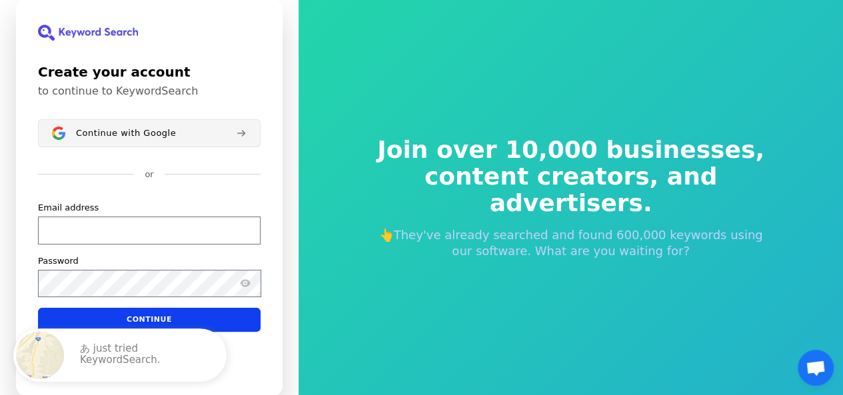 This screenshot has width=843, height=395. Describe the element at coordinates (149, 133) in the screenshot. I see `button: Sign in with GoogleContinue with Google` at that location.